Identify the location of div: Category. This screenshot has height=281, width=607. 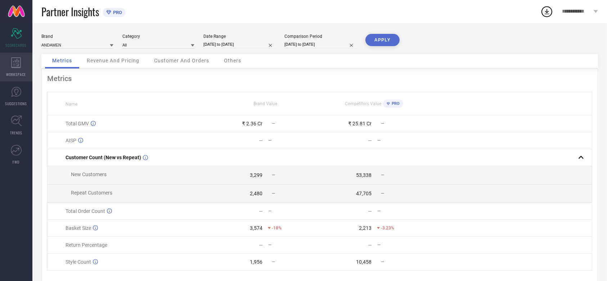
(158, 36).